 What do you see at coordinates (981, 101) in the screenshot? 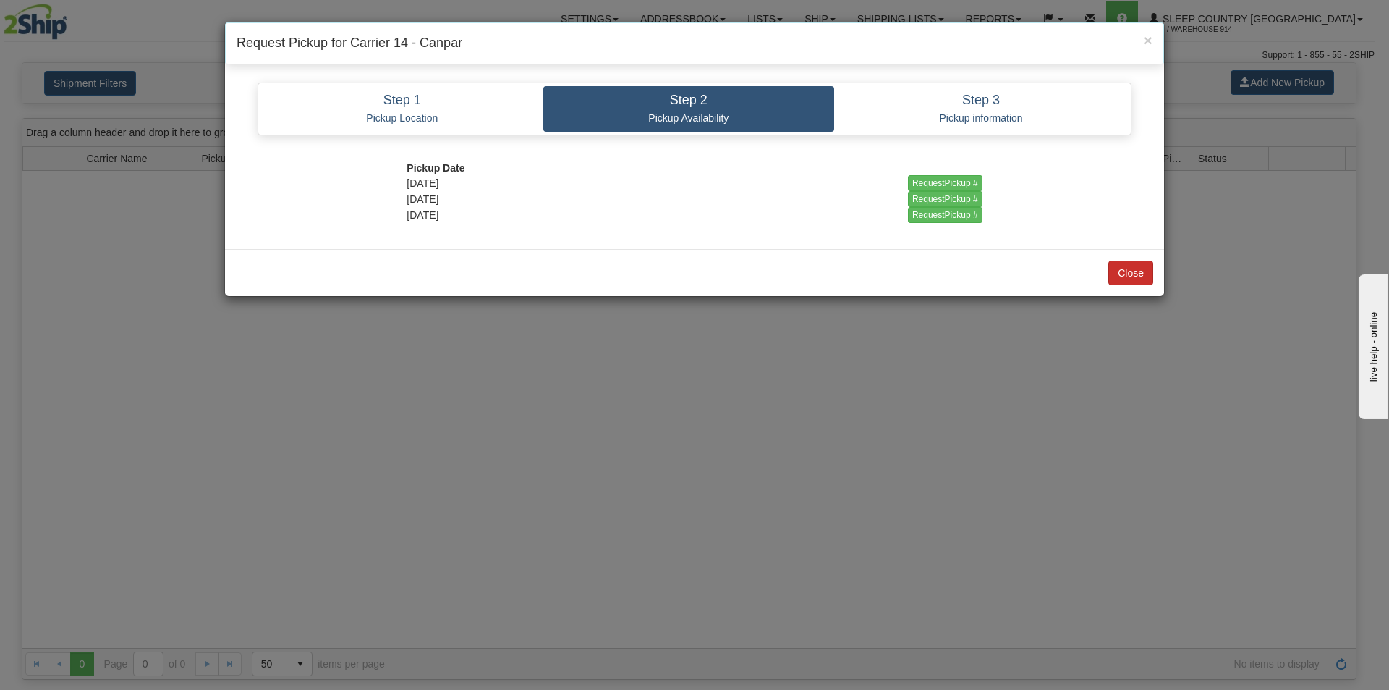
I see `h4: Step 3` at bounding box center [981, 101].